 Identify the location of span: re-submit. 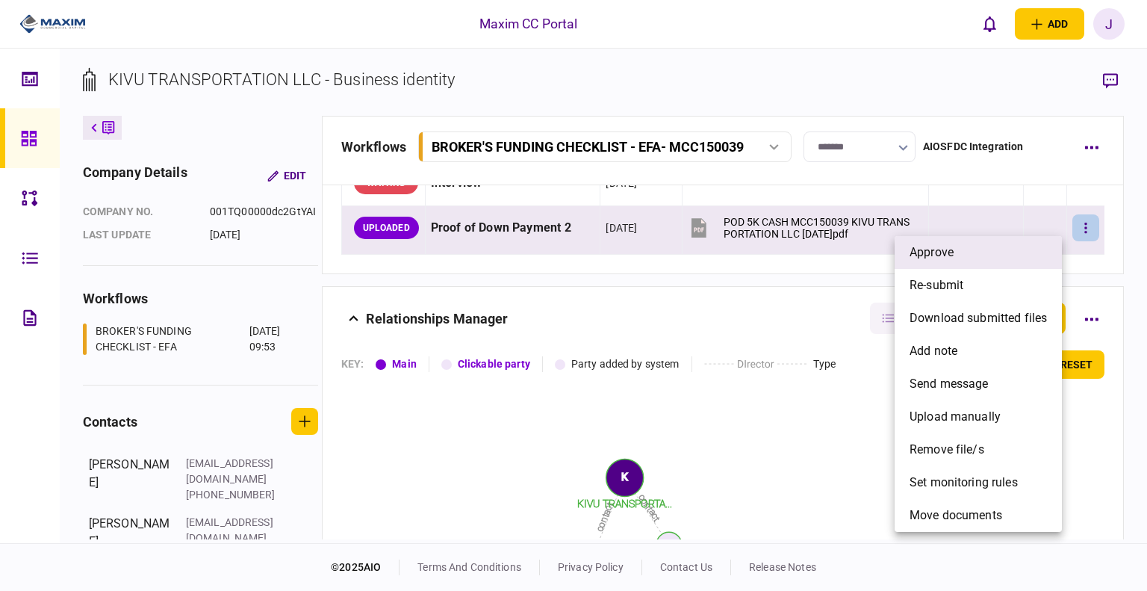
(937, 285).